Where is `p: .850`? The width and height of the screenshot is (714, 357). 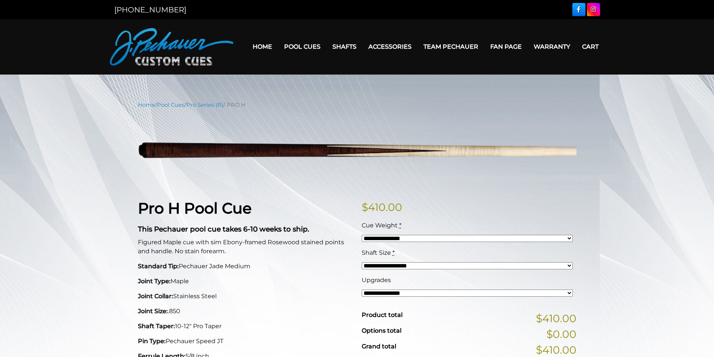
p: .850 is located at coordinates (245, 312).